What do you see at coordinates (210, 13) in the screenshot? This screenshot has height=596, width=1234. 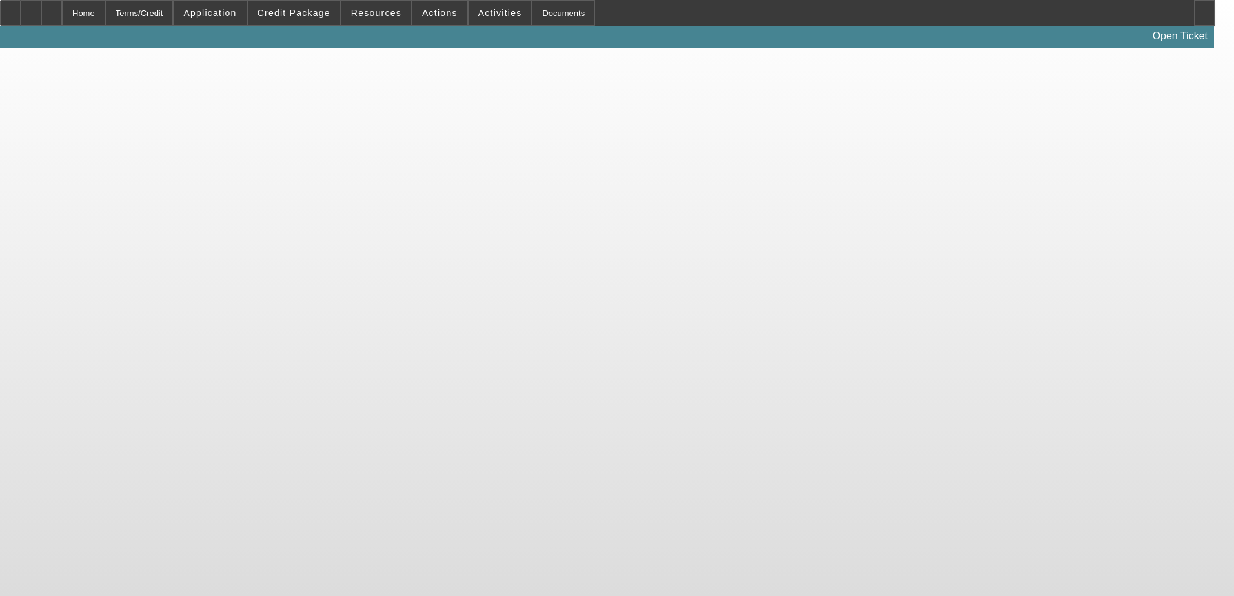 I see `button: Application` at bounding box center [210, 13].